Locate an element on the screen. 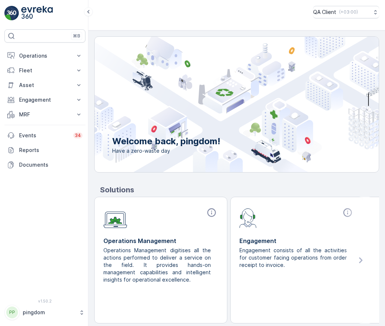 This screenshot has height=326, width=385. button: MRF is located at coordinates (45, 114).